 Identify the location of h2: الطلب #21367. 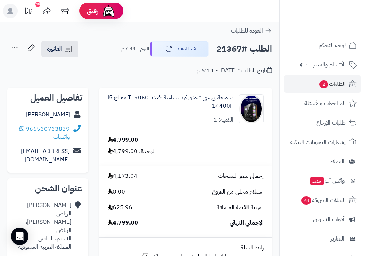
(244, 49).